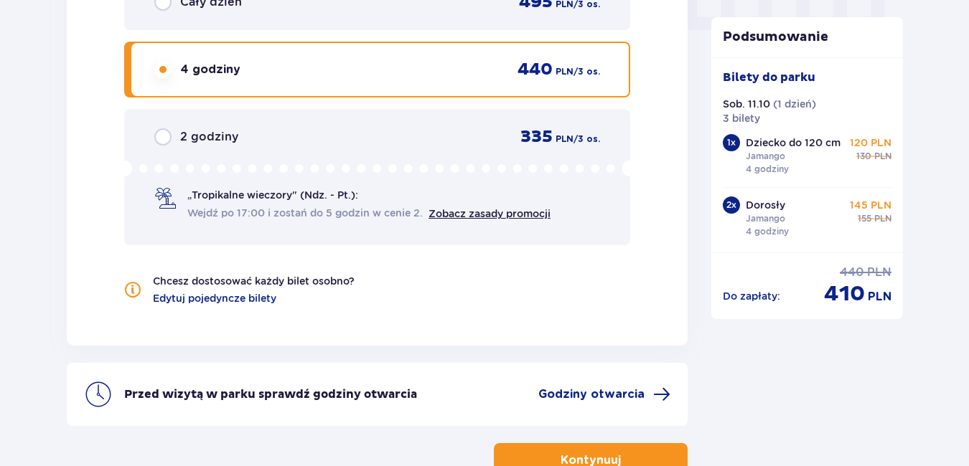  Describe the element at coordinates (305, 213) in the screenshot. I see `span: Wejdź po 17:00 i zostań do 5 godzin w cenie 2.` at that location.